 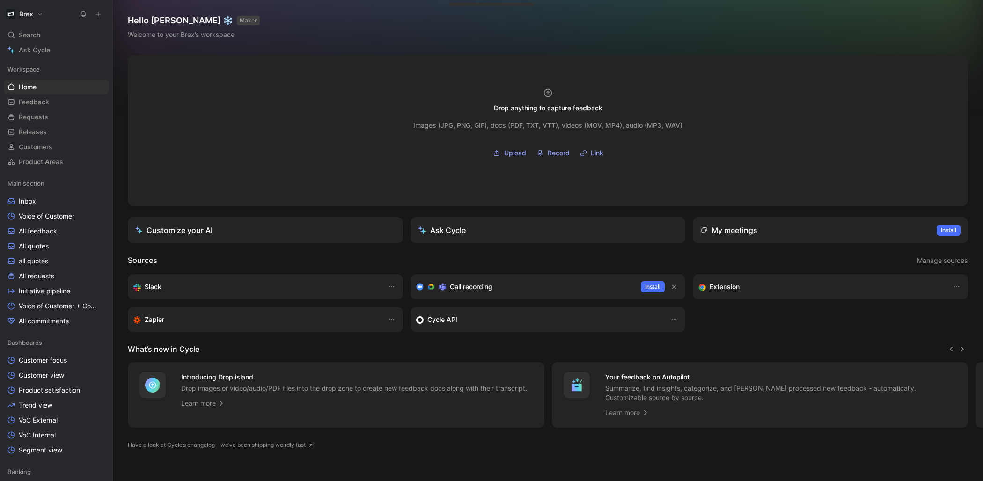 I want to click on a: Trend view, so click(x=56, y=406).